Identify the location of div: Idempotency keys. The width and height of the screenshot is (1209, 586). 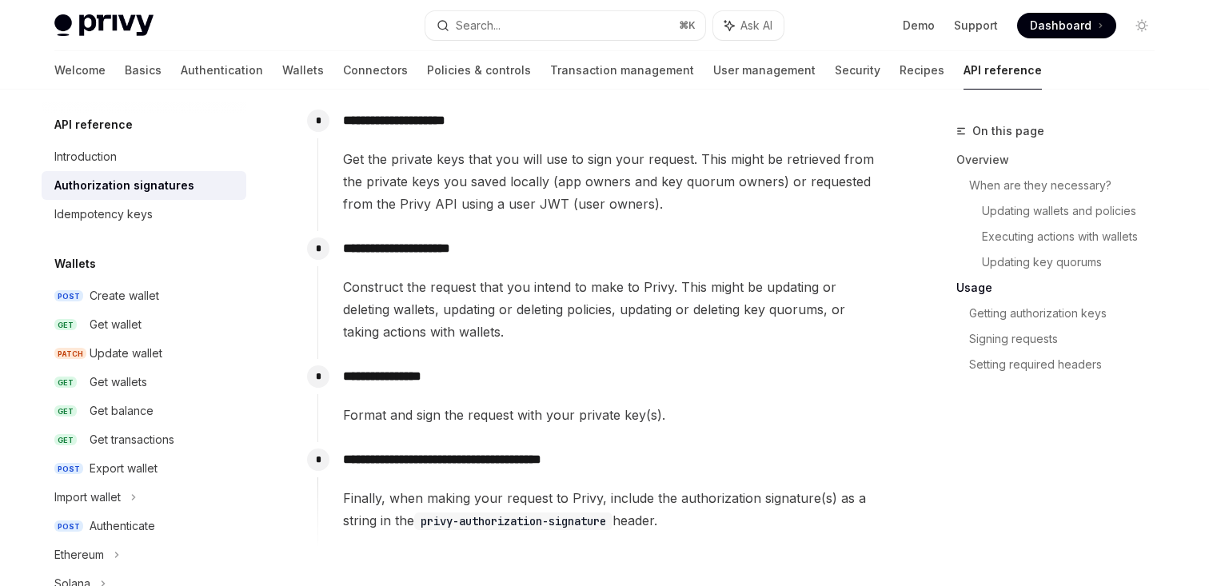
(103, 214).